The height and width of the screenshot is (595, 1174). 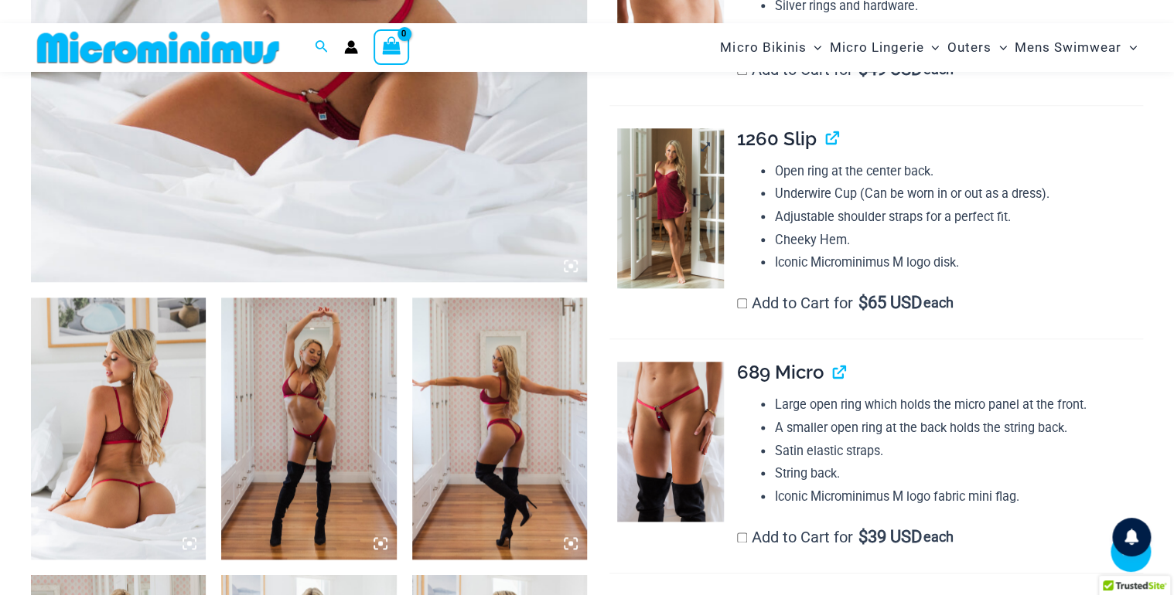 What do you see at coordinates (1076, 47) in the screenshot?
I see `a: Mens SwimwearMenu ToggleMenu Toggle` at bounding box center [1076, 47].